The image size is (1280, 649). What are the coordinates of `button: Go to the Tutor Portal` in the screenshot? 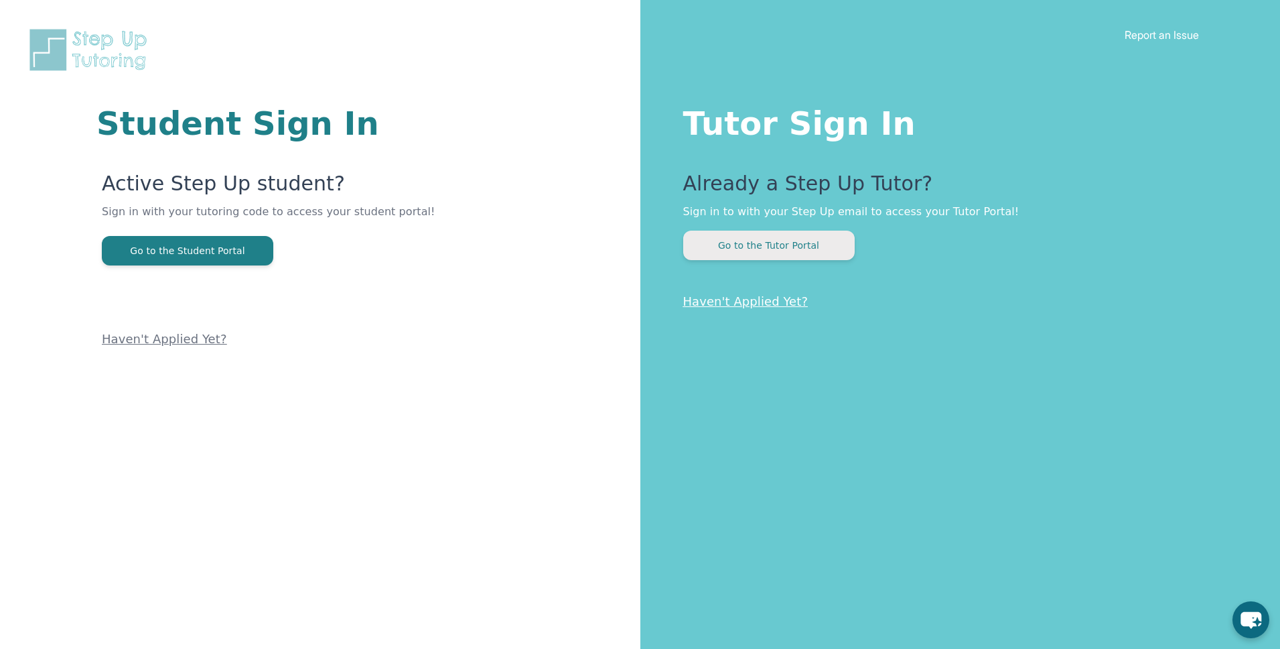 It's located at (769, 245).